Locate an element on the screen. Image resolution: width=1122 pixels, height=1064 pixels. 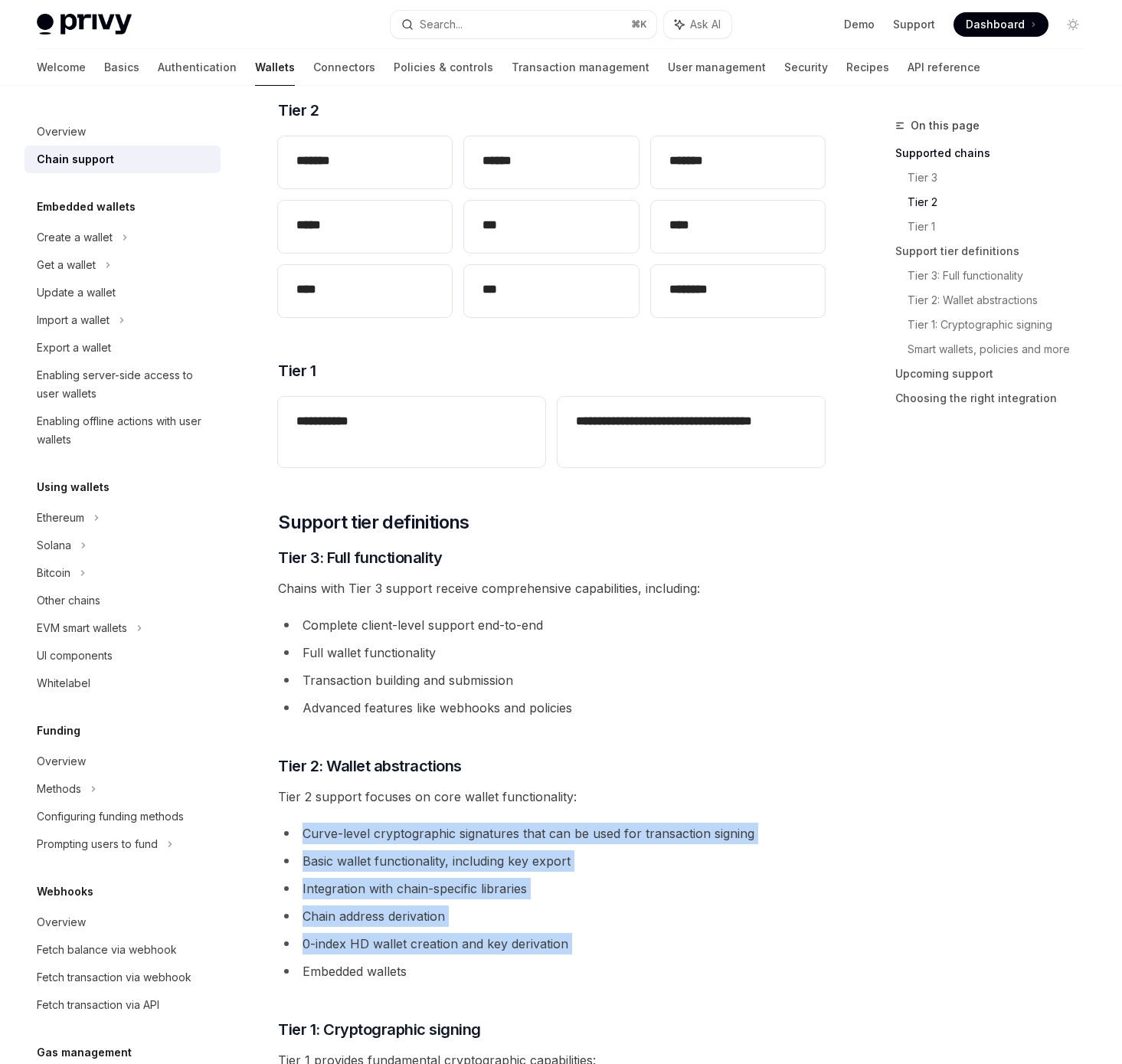
a: Tier 2: Wallet abstractions is located at coordinates (1002, 301).